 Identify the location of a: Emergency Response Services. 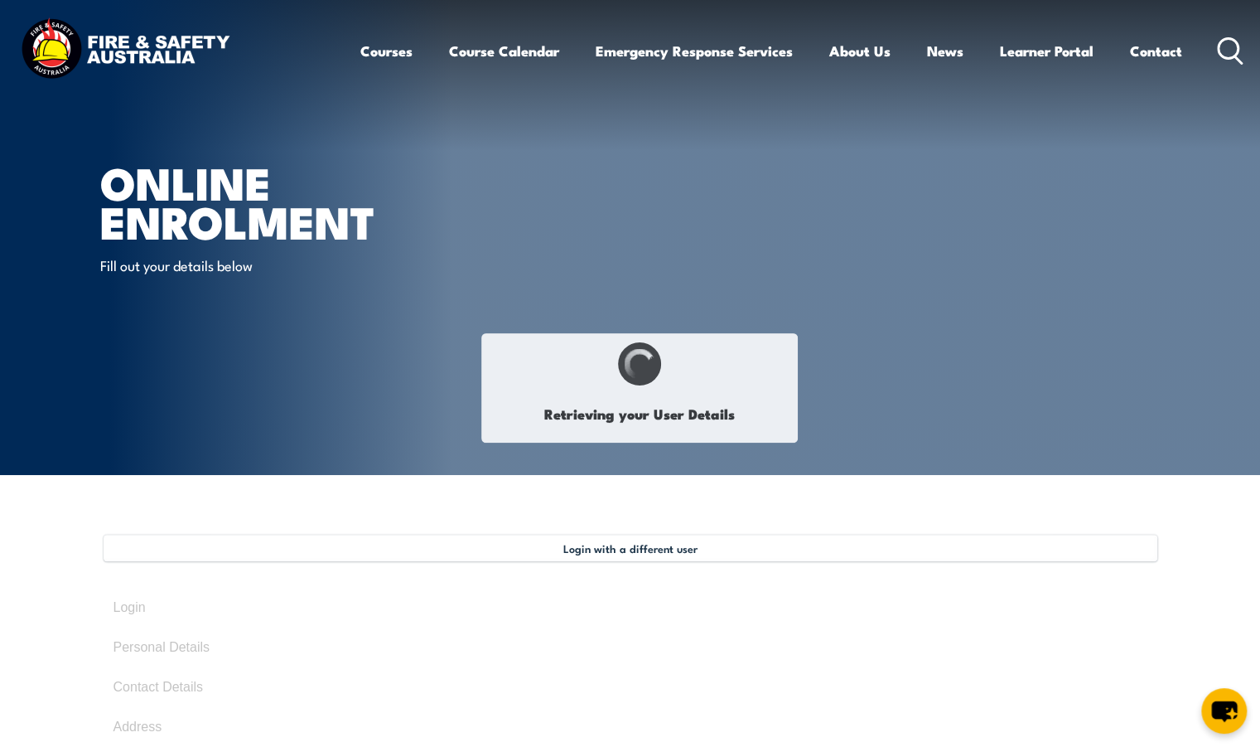
(694, 51).